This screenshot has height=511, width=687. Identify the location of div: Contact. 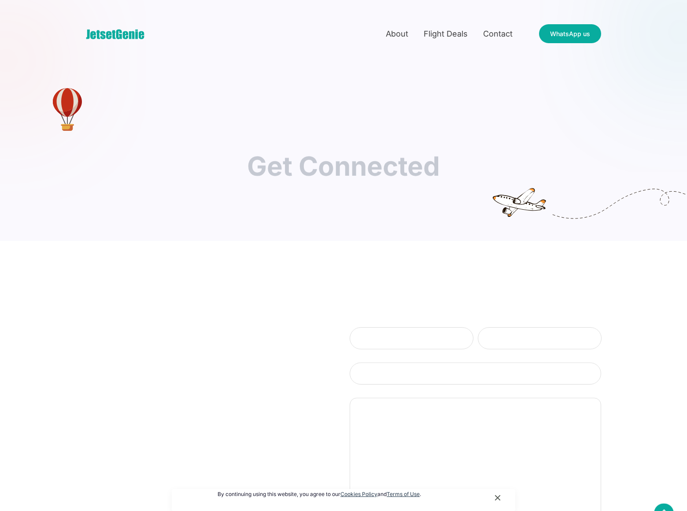
(497, 34).